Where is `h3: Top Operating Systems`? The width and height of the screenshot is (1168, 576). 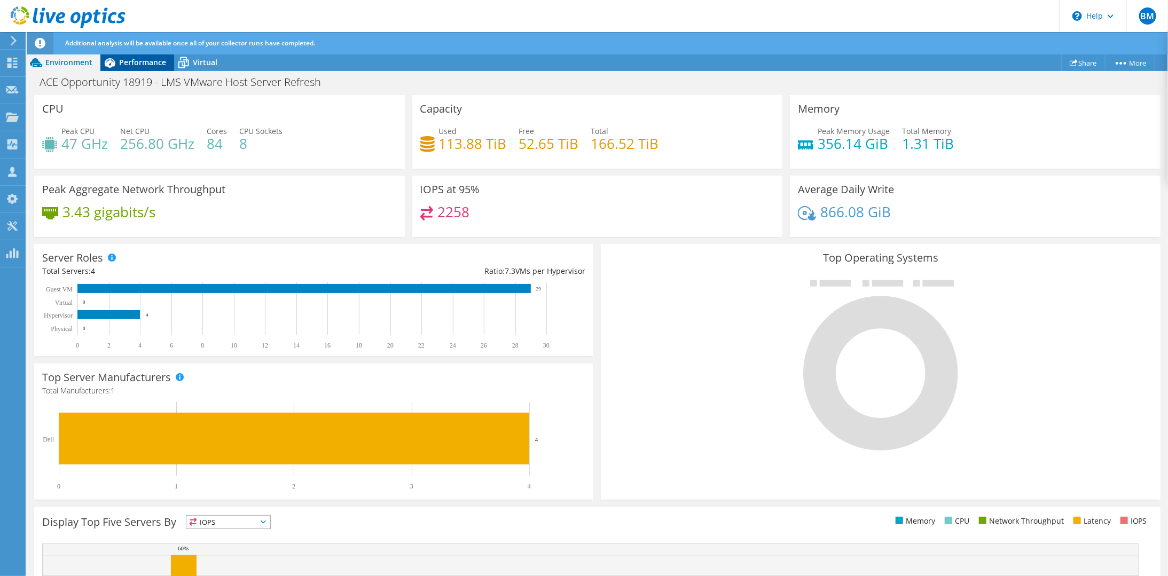 h3: Top Operating Systems is located at coordinates (880, 258).